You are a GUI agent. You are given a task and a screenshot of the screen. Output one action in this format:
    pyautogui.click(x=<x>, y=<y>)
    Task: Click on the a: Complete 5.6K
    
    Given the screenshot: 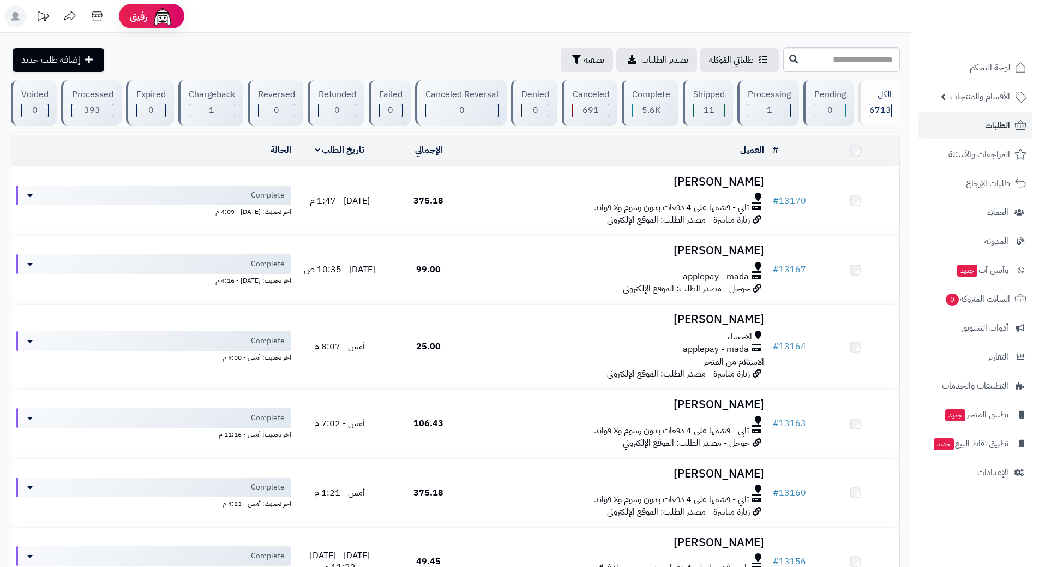 What is the action you would take?
    pyautogui.click(x=650, y=103)
    